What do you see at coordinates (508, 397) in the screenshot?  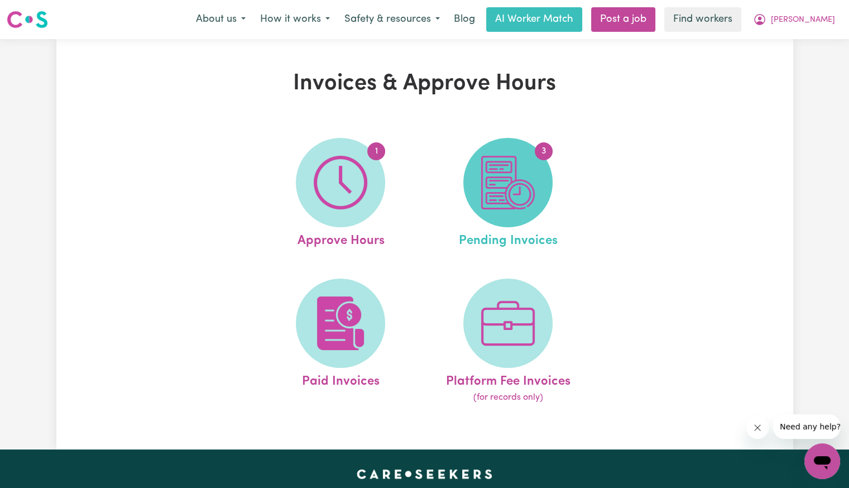 I see `span: (for records only)` at bounding box center [508, 397].